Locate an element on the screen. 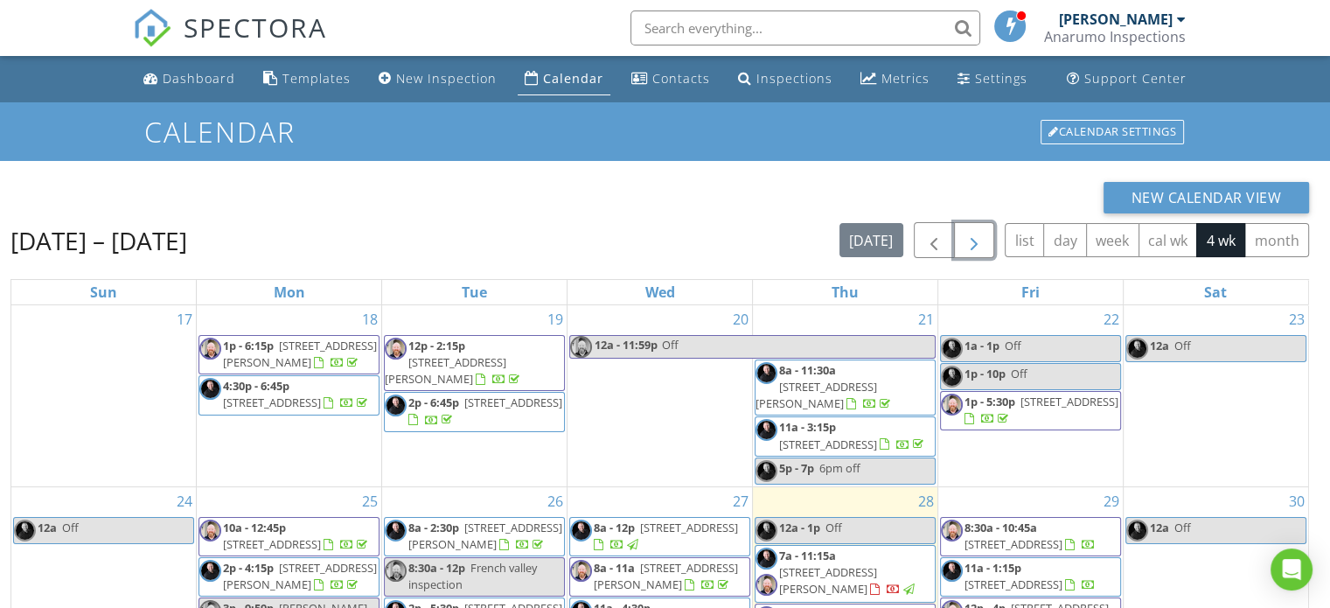  input: Search everything... is located at coordinates (805, 28).